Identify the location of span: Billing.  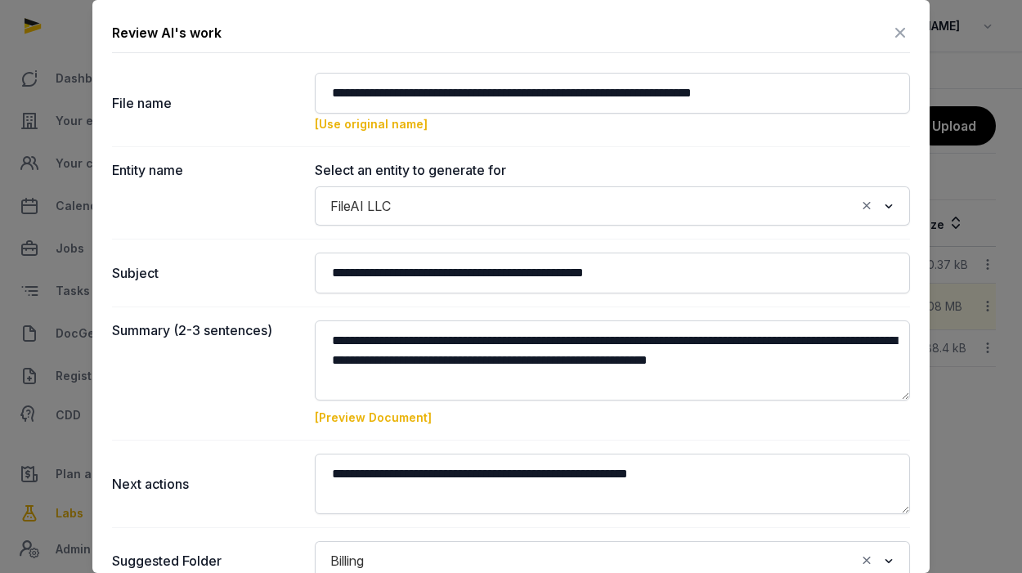
(347, 561).